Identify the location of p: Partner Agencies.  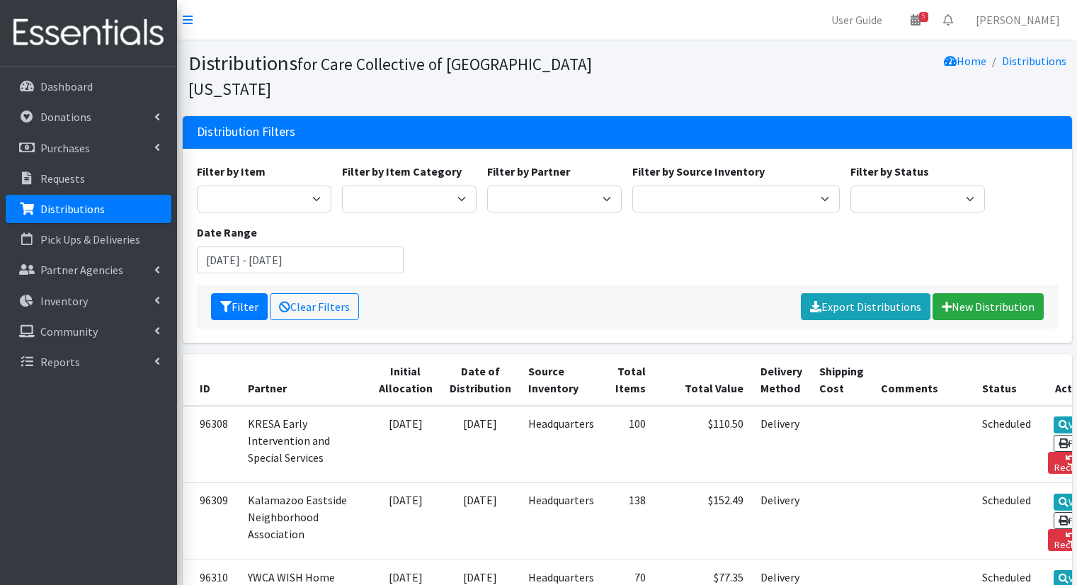
(81, 270).